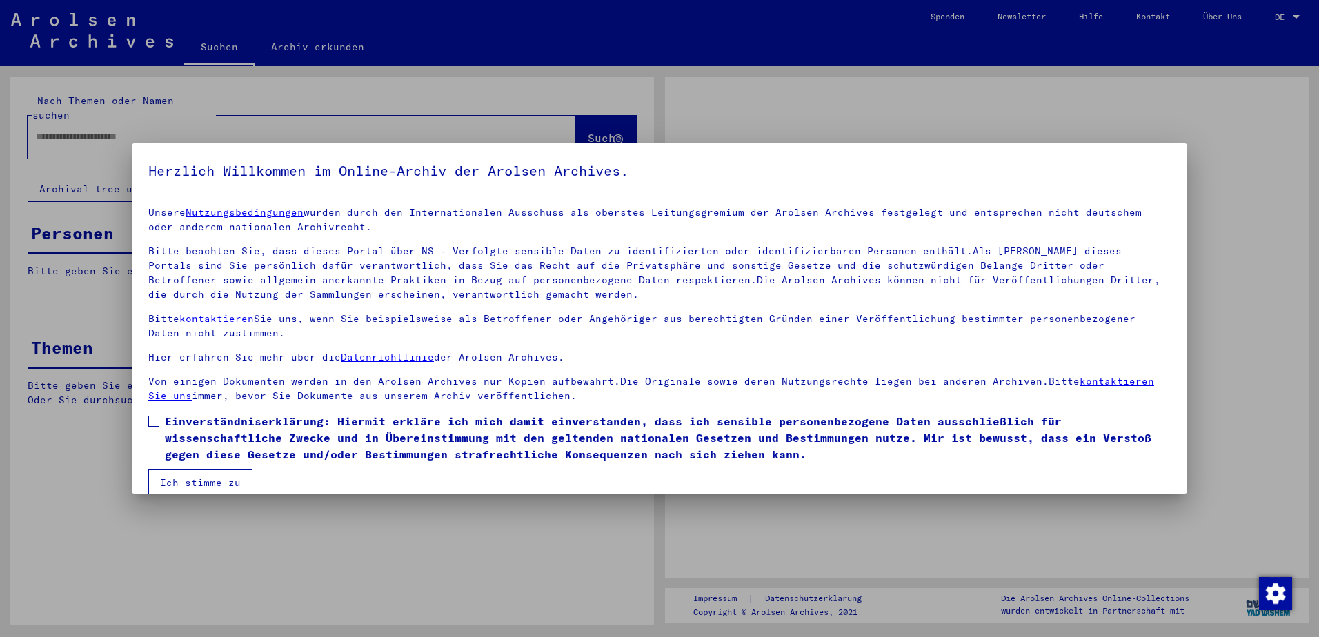  I want to click on p: Hier erfahren Sie mehr über die der Arolsen Archives., so click(659, 357).